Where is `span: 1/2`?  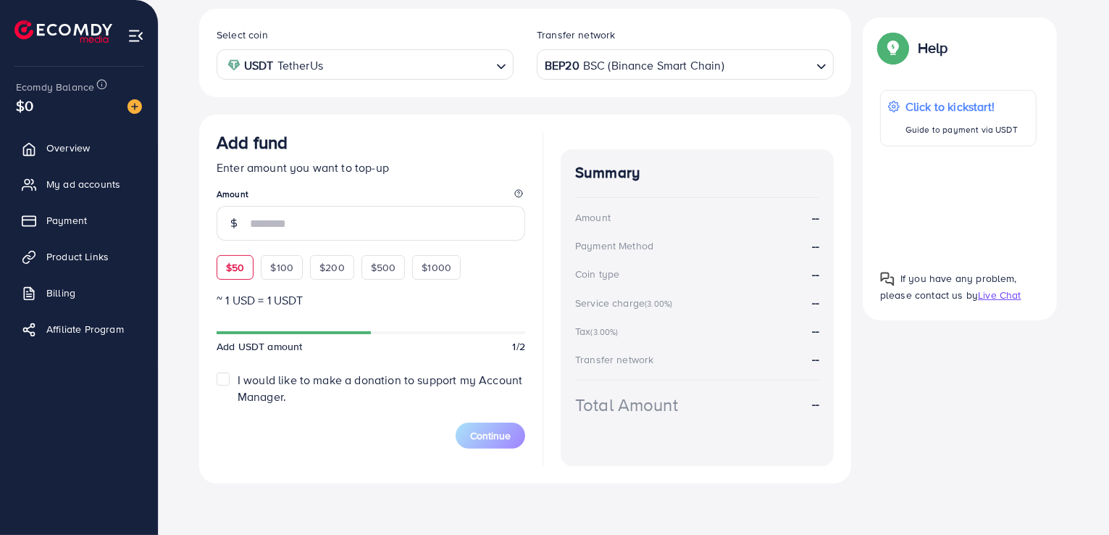 span: 1/2 is located at coordinates (519, 346).